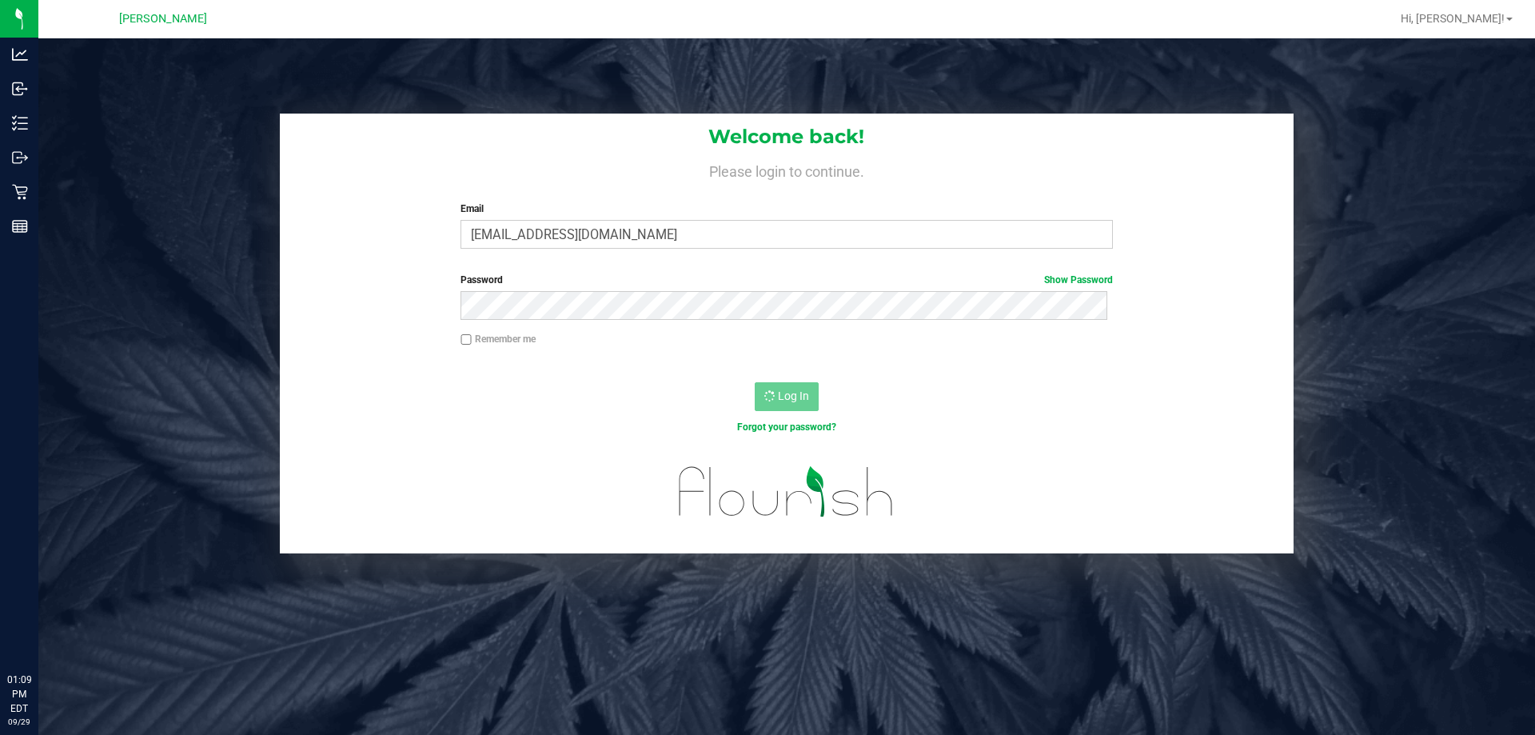 The height and width of the screenshot is (735, 1535). What do you see at coordinates (20, 54) in the screenshot?
I see `inline-svg: Analytics` at bounding box center [20, 54].